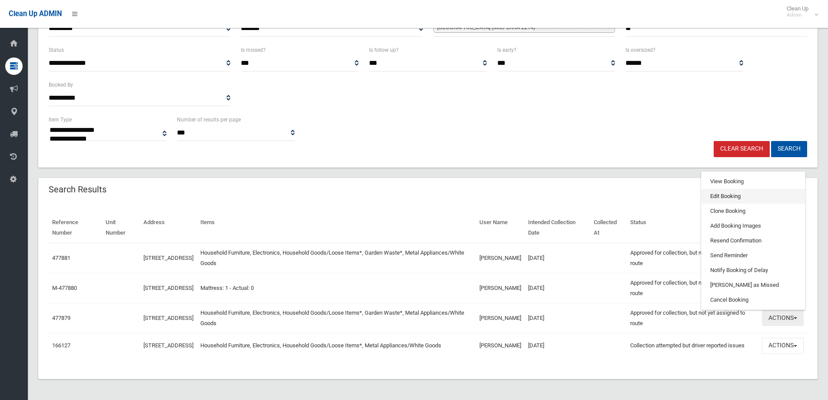  What do you see at coordinates (693, 345) in the screenshot?
I see `td: Collection attempted but driver reported issues` at bounding box center [693, 345].